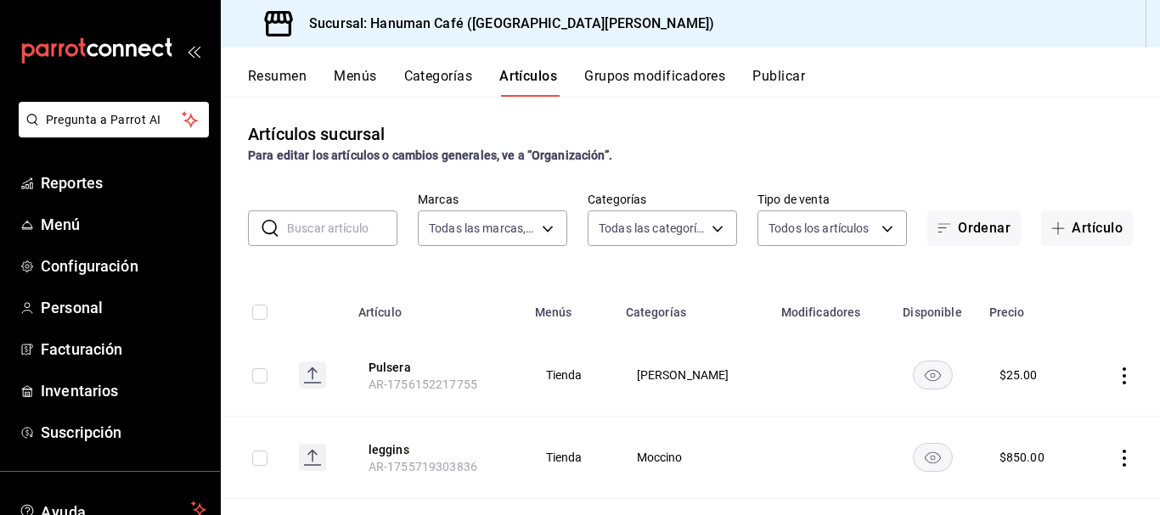 The height and width of the screenshot is (515, 1160). Describe the element at coordinates (114, 120) in the screenshot. I see `span: Pregunta a Parrot AI` at that location.